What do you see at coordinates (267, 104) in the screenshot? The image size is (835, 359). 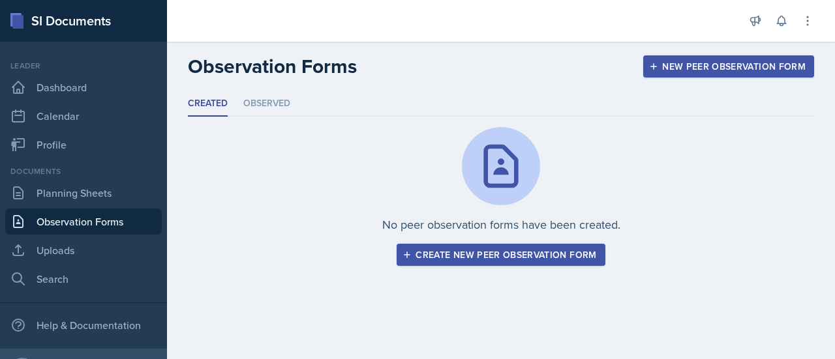 I see `li: Observed` at bounding box center [267, 104].